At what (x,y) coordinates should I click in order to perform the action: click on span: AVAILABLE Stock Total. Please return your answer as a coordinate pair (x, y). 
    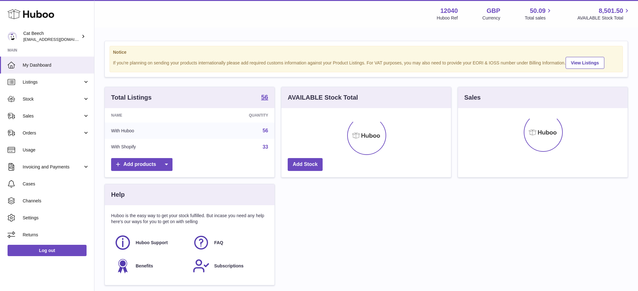
    Looking at the image, I should click on (603, 18).